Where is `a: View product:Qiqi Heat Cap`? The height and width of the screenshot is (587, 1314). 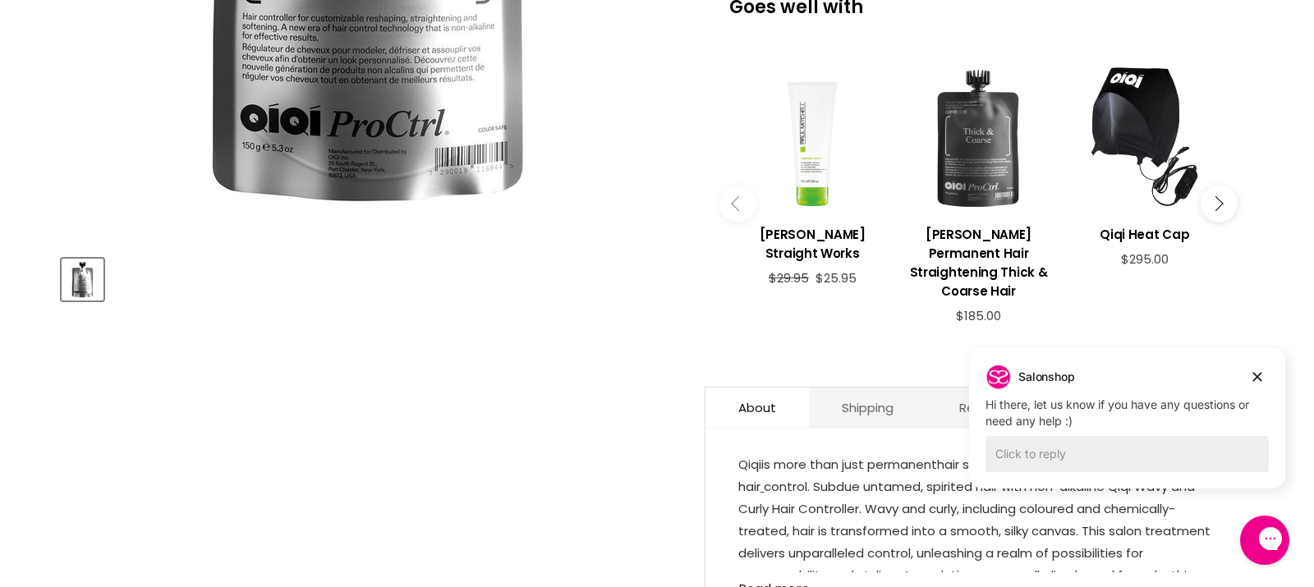 a: View product:Qiqi Heat Cap is located at coordinates (1145, 232).